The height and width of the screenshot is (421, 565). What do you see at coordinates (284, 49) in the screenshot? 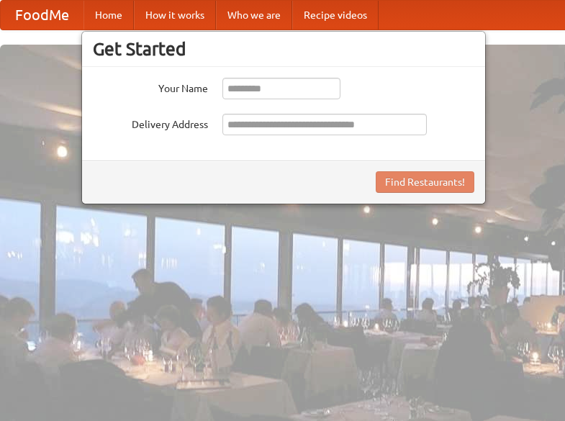
I see `h3: Get Started` at bounding box center [284, 49].